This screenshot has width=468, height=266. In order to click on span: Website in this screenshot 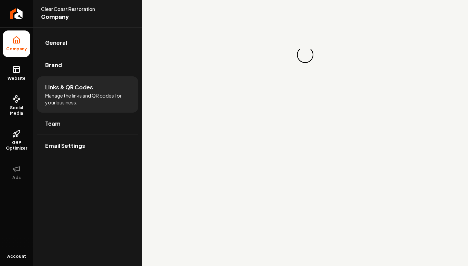, I will do `click(16, 78)`.